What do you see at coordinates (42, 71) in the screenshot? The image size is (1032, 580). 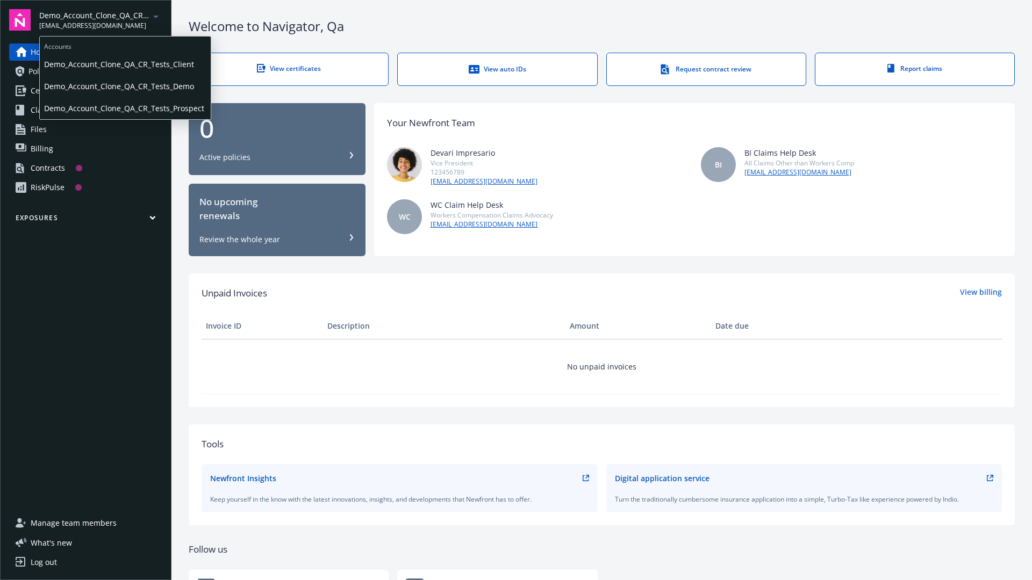 I see `span: Policies` at bounding box center [42, 71].